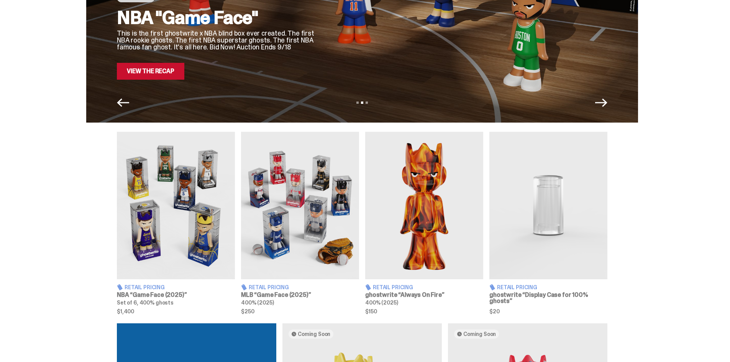 This screenshot has width=730, height=362. I want to click on span: $20, so click(549, 312).